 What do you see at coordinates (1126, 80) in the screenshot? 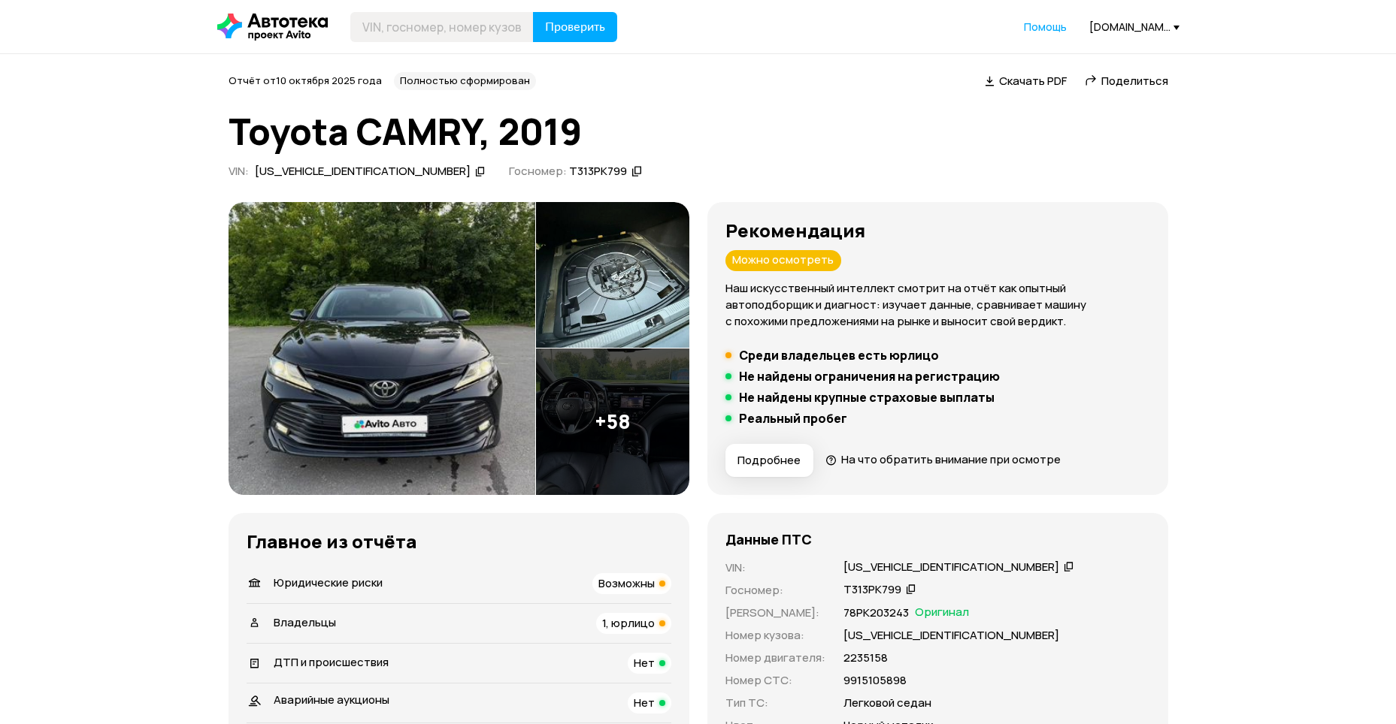
I see `a: Поделиться` at bounding box center [1126, 80].